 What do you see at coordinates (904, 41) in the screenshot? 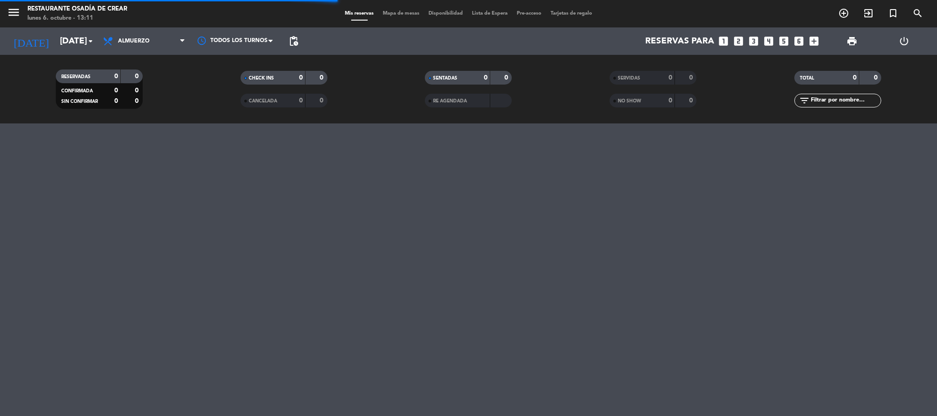
I see `i: power_settings_new` at bounding box center [904, 41].